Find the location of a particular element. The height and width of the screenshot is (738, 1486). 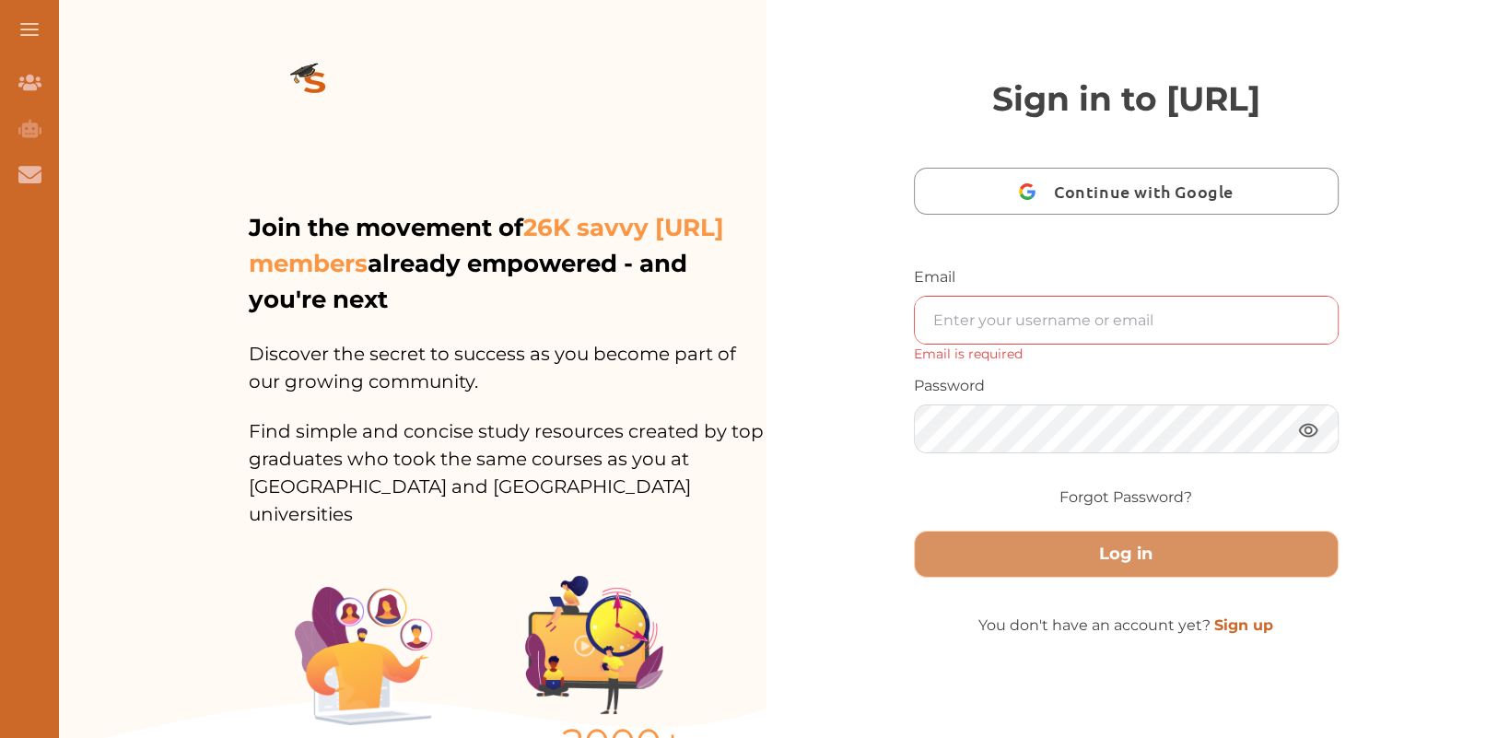

p: Password is located at coordinates (1126, 386).